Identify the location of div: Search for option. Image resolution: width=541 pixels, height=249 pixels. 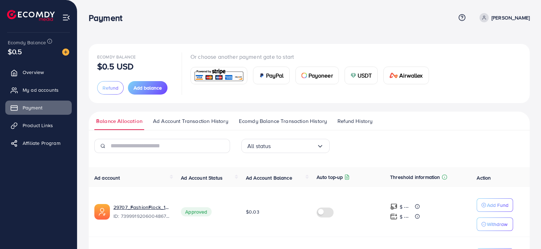
(286, 146).